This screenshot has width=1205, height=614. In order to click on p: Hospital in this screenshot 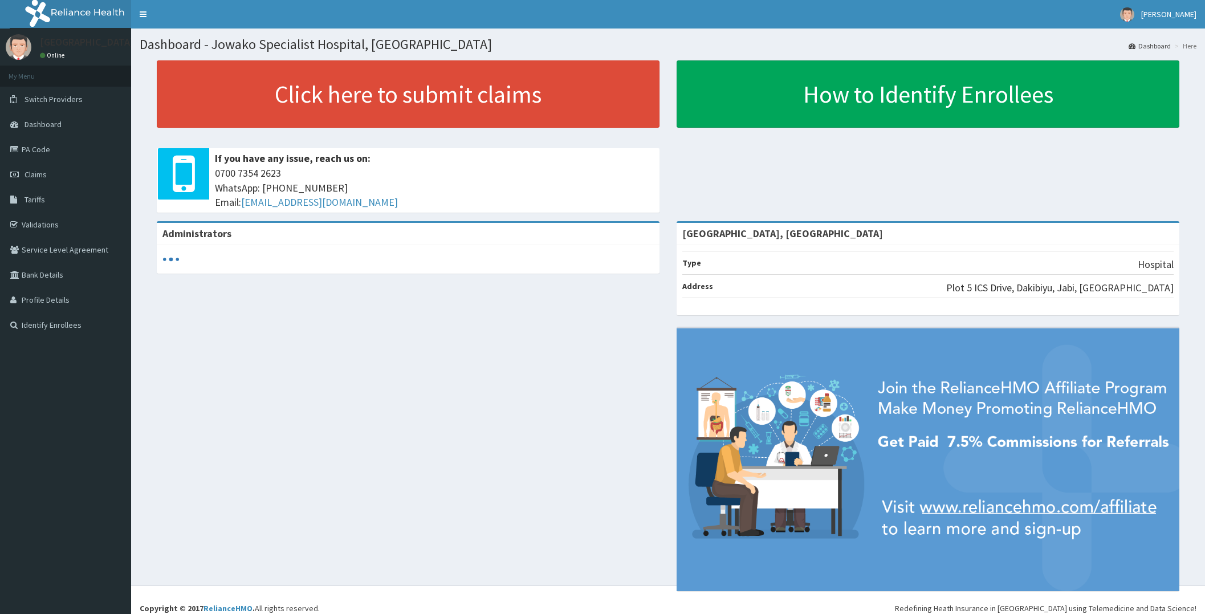, I will do `click(1156, 265)`.